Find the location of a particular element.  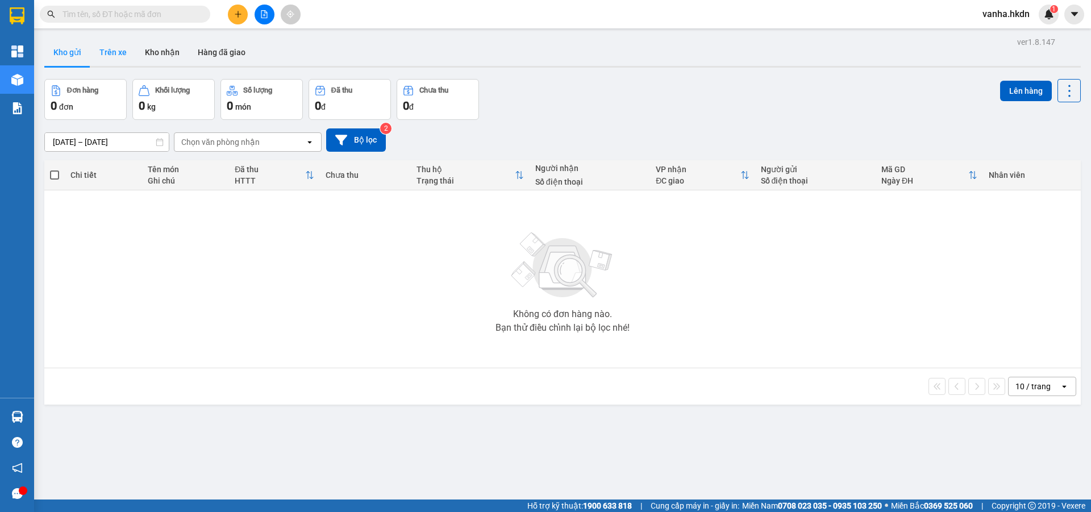

div: Số lượng is located at coordinates (257, 90).